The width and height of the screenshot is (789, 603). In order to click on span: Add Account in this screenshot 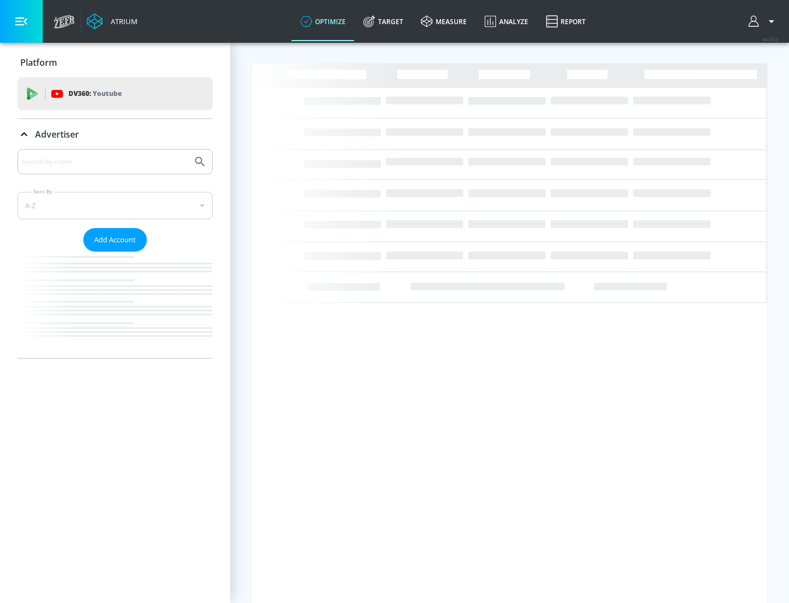, I will do `click(115, 239)`.